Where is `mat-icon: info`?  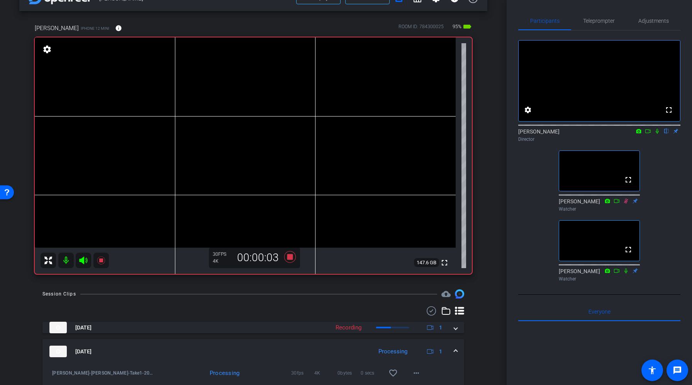 mat-icon: info is located at coordinates (119, 28).